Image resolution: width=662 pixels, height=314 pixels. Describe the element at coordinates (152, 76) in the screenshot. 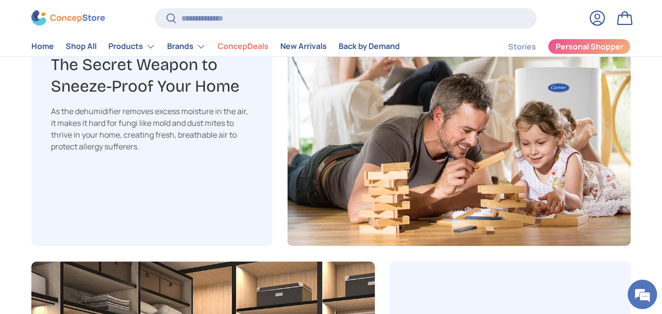

I see `h3: The Secret Weapon to Sneeze-Proof Your Home` at that location.